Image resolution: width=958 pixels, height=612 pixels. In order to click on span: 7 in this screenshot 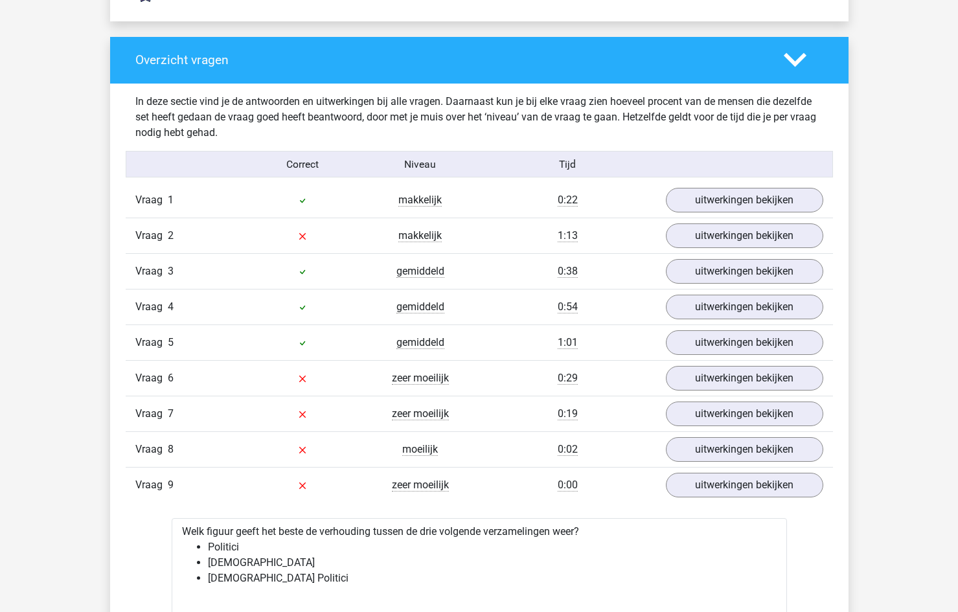, I will do `click(170, 413)`.